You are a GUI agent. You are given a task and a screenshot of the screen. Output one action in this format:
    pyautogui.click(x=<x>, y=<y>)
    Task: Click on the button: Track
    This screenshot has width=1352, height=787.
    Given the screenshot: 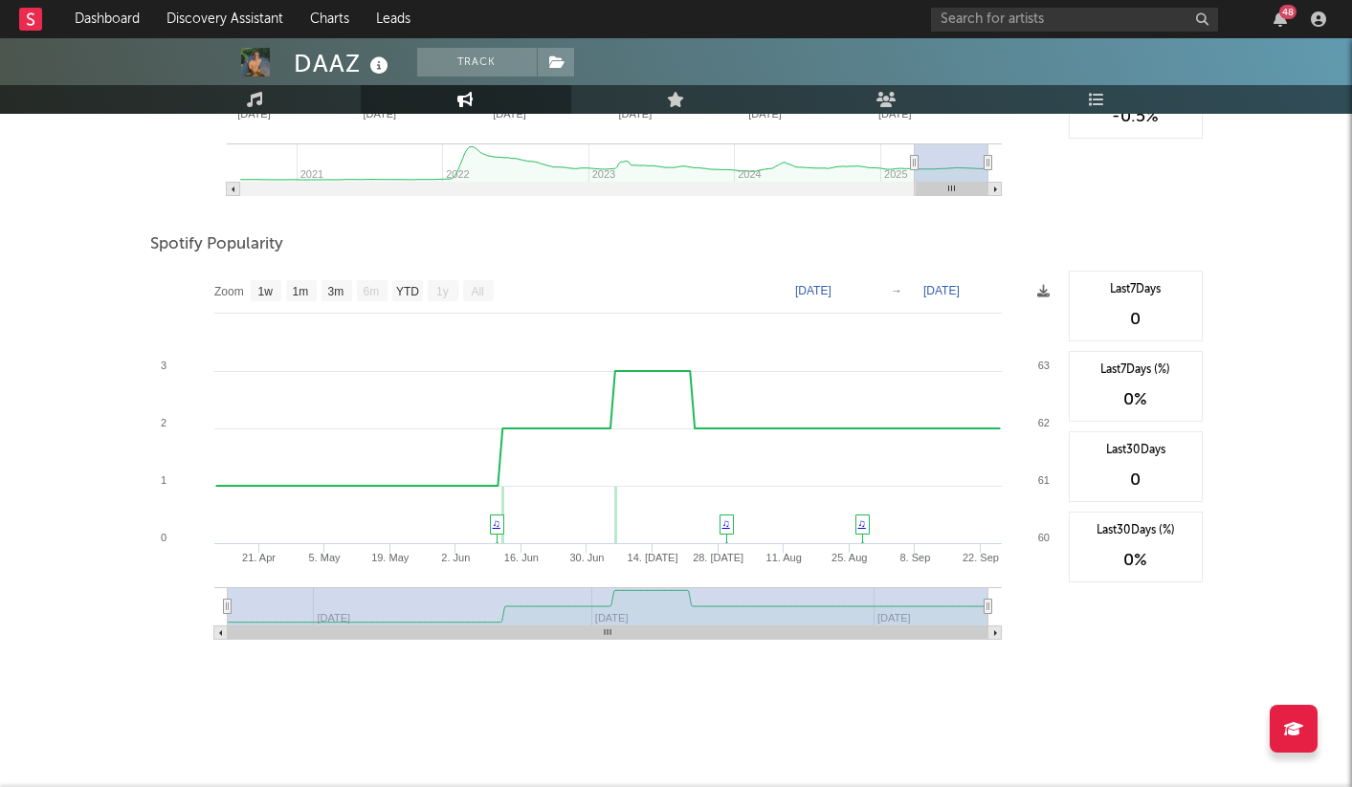 What is the action you would take?
    pyautogui.click(x=477, y=62)
    